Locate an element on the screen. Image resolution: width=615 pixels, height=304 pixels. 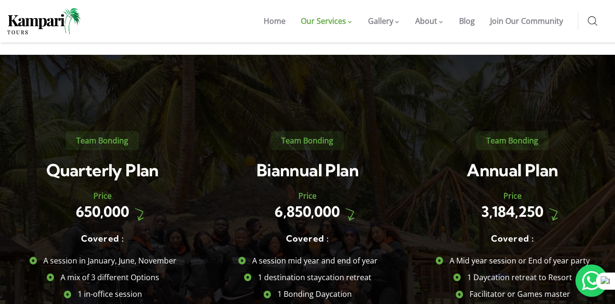
span: Facilitator or Games master is located at coordinates (519, 294).